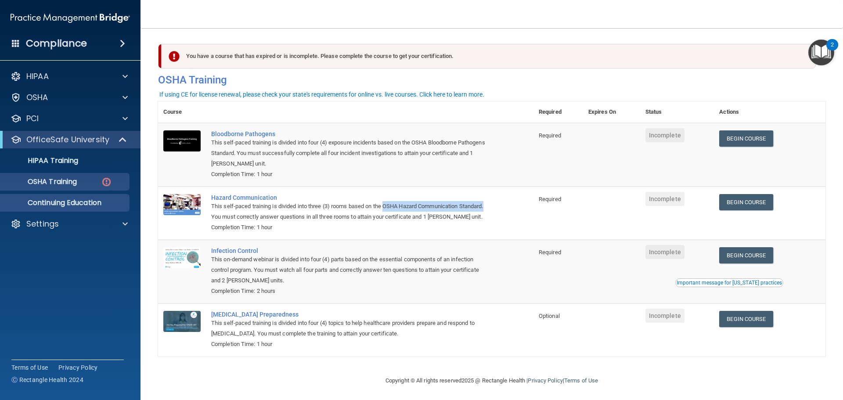  What do you see at coordinates (351, 251) in the screenshot?
I see `div: Infection Control` at bounding box center [351, 251].